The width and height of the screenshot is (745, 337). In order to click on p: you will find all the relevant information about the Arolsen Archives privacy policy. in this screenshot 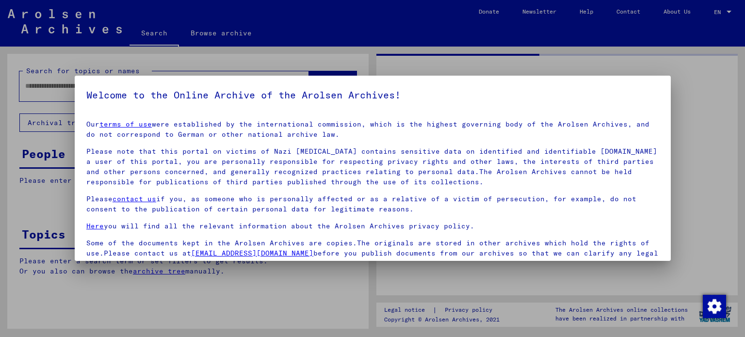, I will do `click(373, 226)`.